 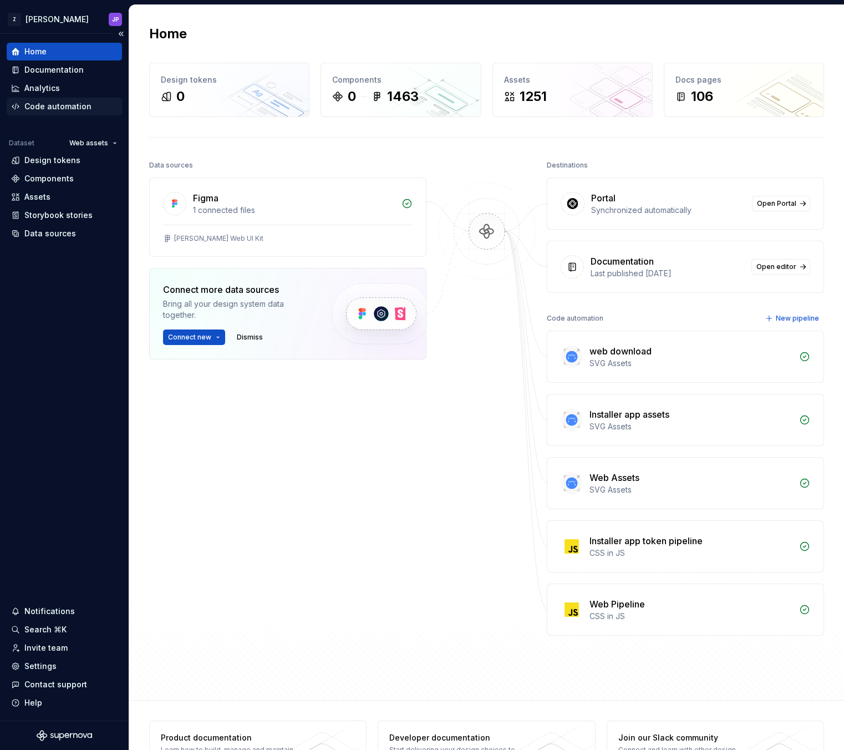 I want to click on a: Design tokens, so click(x=64, y=160).